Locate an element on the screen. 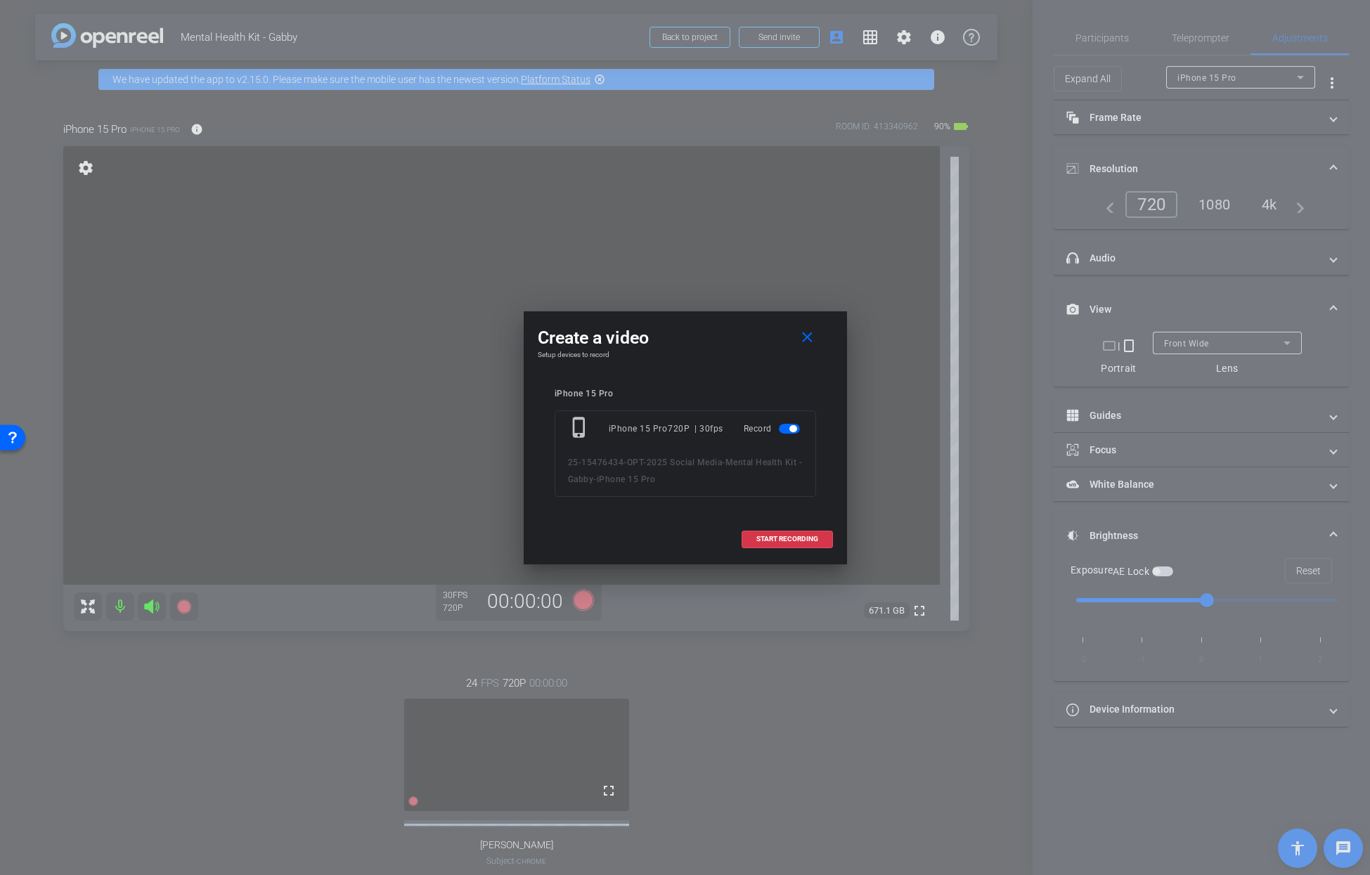 Image resolution: width=1370 pixels, height=875 pixels. span: iPhone 15 Pro is located at coordinates (626, 479).